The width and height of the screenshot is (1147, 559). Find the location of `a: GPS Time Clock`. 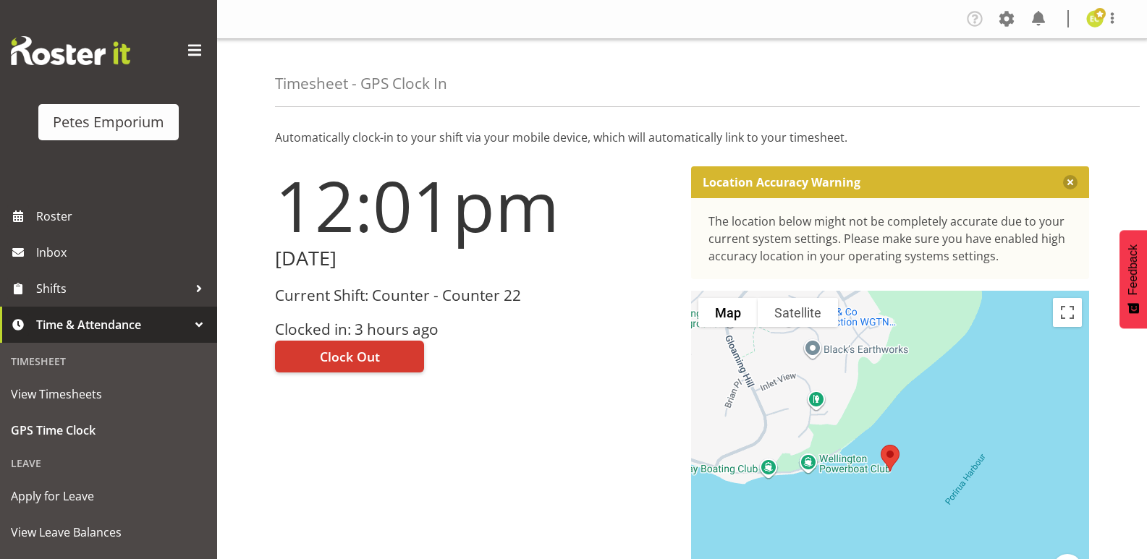

a: GPS Time Clock is located at coordinates (109, 431).